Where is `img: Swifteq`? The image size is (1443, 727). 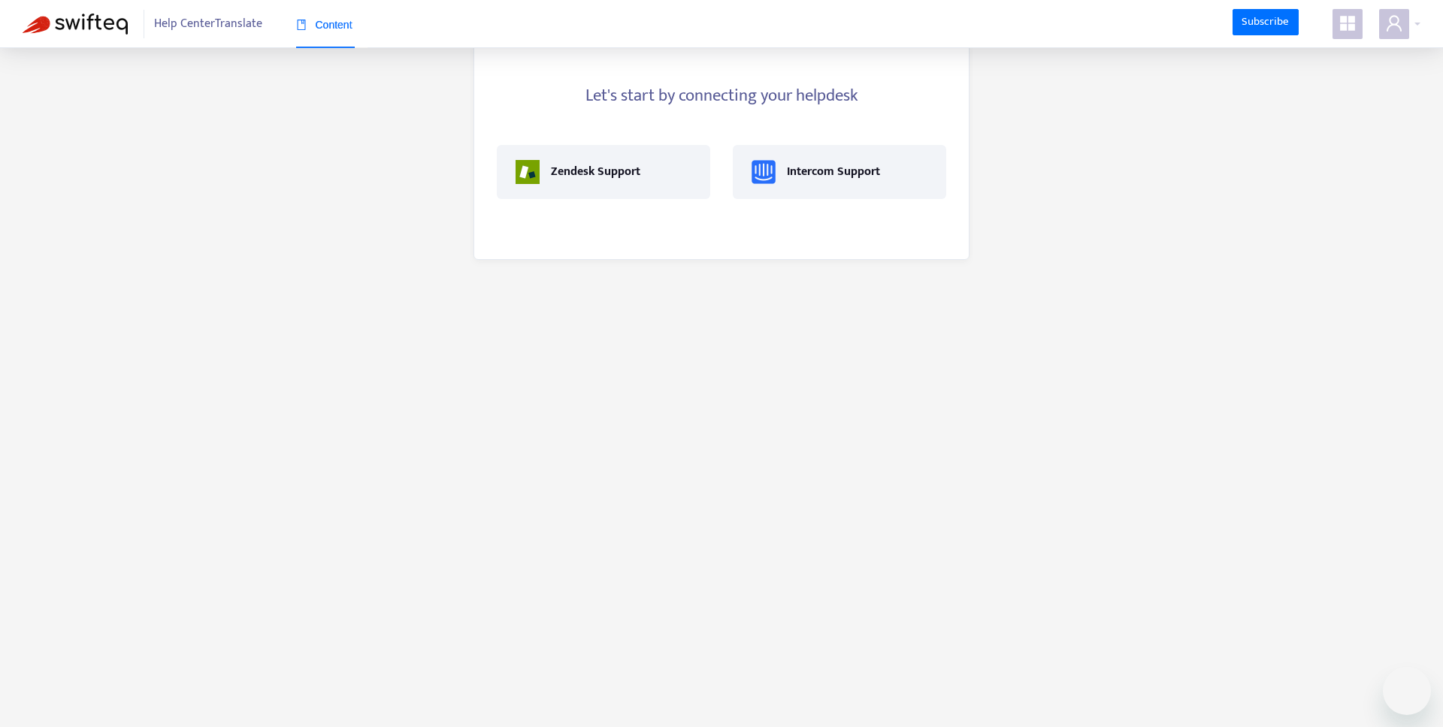 img: Swifteq is located at coordinates (75, 24).